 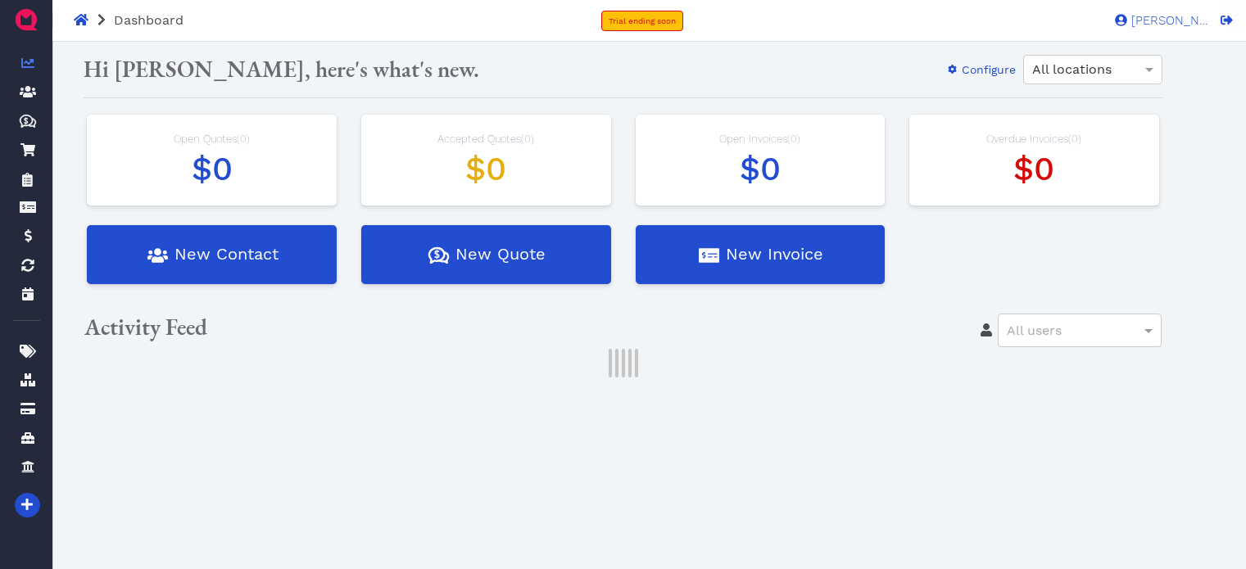 What do you see at coordinates (211, 255) in the screenshot?
I see `button: New Contact` at bounding box center [211, 255].